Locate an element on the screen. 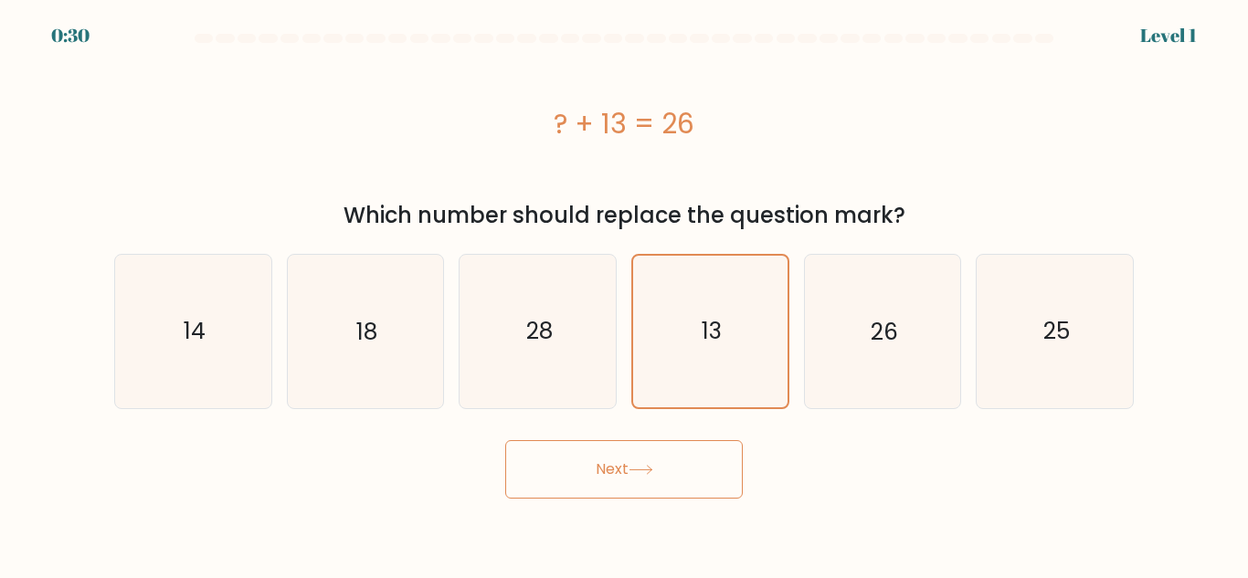  text: 14 is located at coordinates (195, 331).